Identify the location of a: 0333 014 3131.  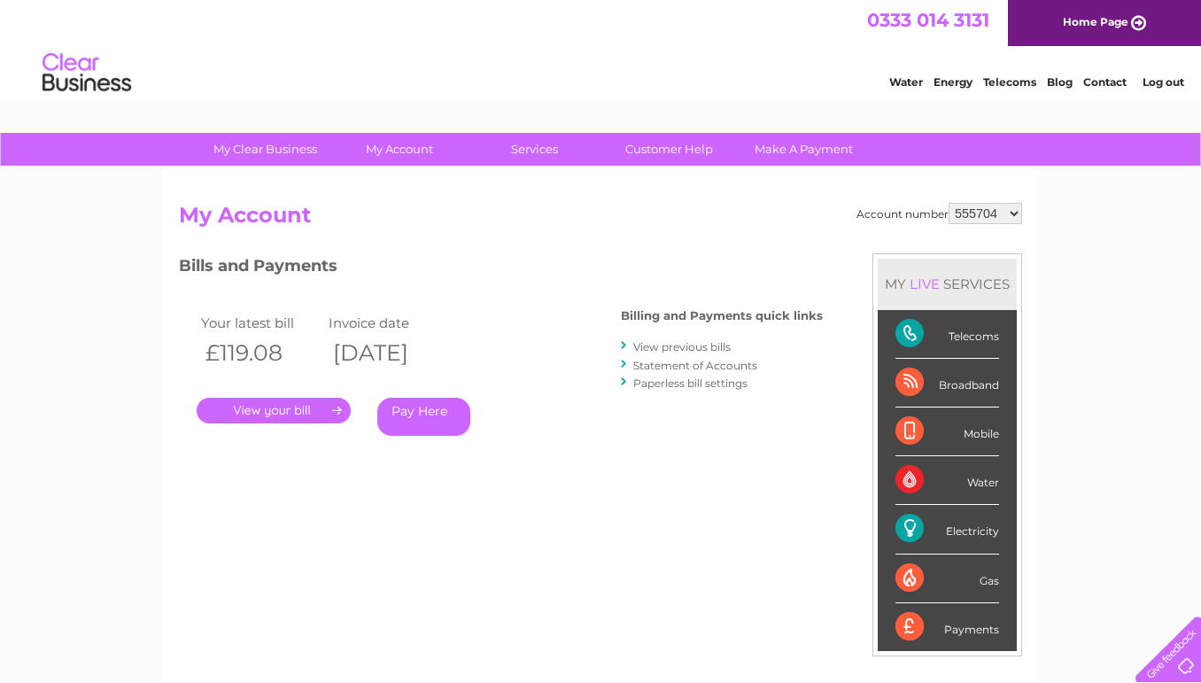
(928, 19).